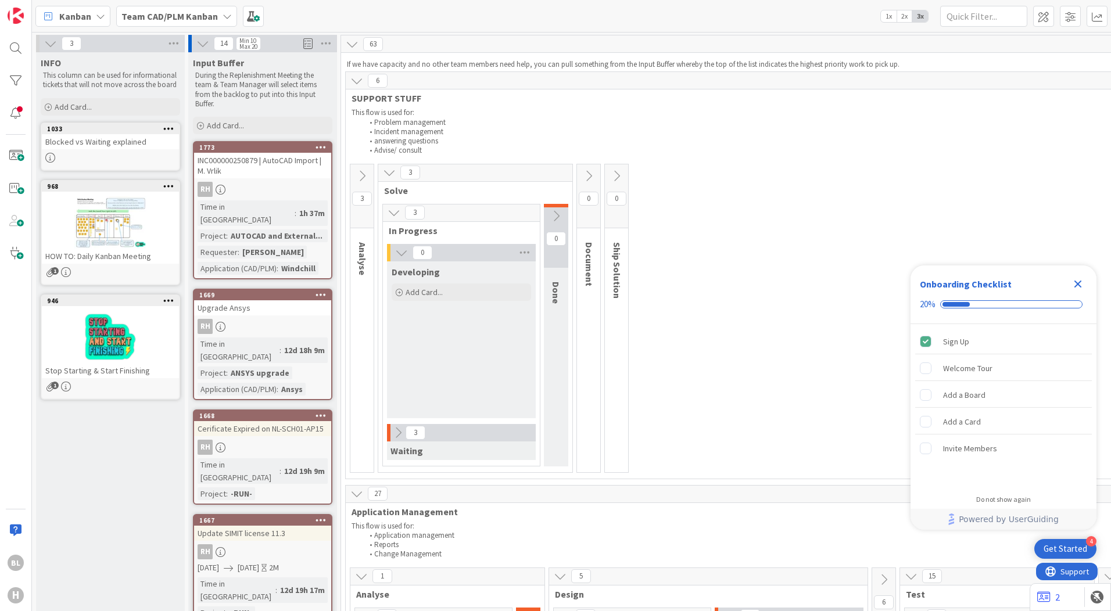  What do you see at coordinates (110, 80) in the screenshot?
I see `p: This column can be used for informational tickets that will not move across the board` at bounding box center [110, 80].